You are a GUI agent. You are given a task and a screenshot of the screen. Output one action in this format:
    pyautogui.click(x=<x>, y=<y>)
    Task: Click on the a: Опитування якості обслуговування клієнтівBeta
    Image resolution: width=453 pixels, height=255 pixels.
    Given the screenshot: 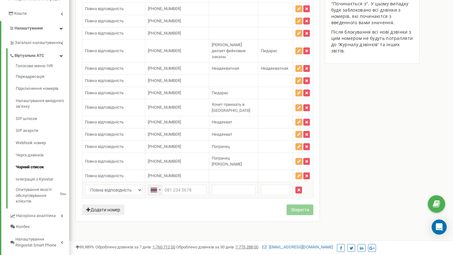 What is the action you would take?
    pyautogui.click(x=42, y=195)
    